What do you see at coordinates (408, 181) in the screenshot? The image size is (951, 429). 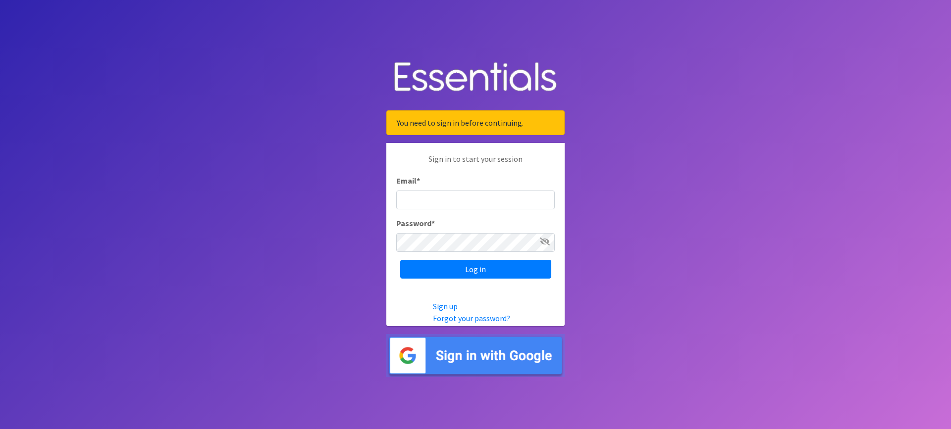 I see `label: Email` at bounding box center [408, 181].